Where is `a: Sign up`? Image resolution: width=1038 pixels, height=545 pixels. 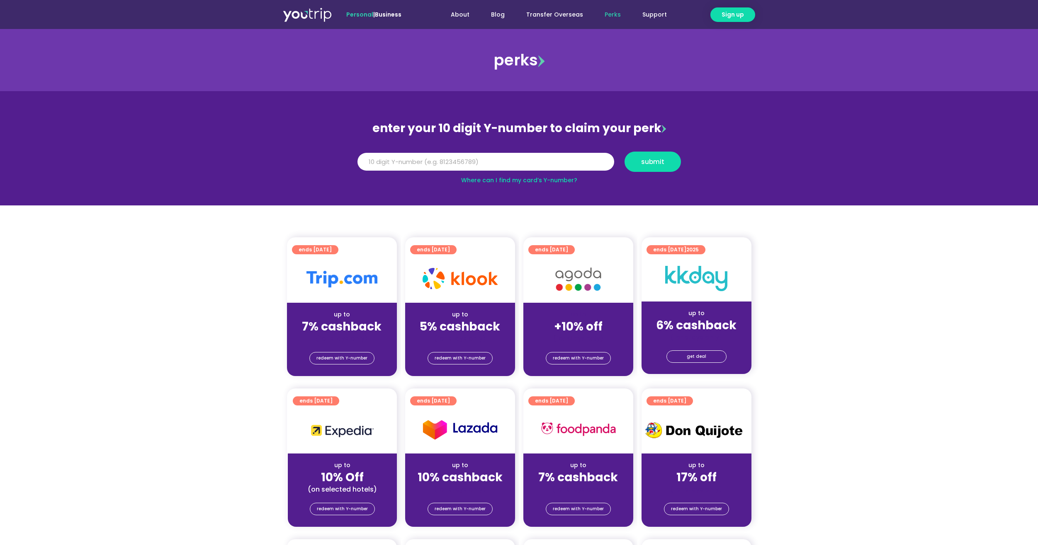 a: Sign up is located at coordinates (732, 15).